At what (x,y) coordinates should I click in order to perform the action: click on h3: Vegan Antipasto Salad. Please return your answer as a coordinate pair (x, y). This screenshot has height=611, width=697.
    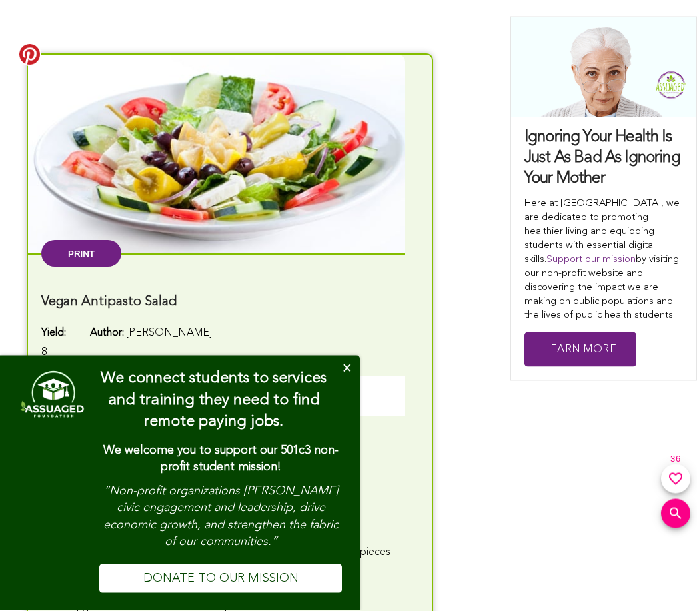
    Looking at the image, I should click on (230, 302).